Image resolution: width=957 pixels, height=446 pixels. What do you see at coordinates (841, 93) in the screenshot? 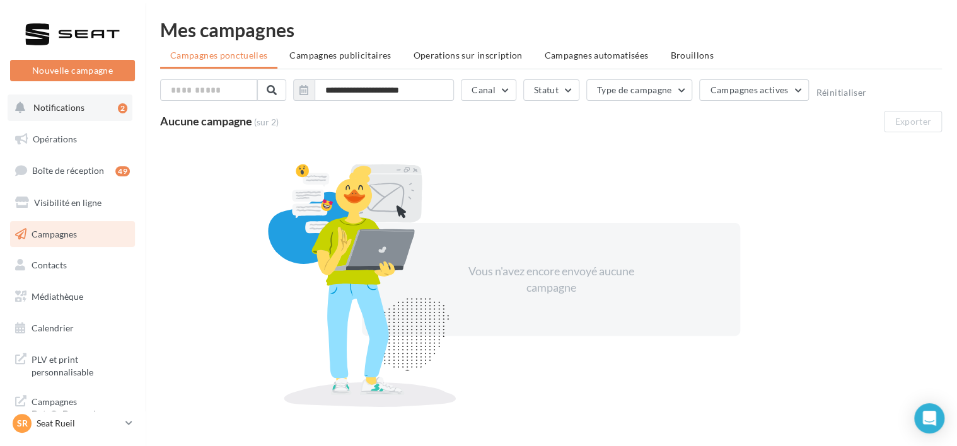
I see `button: Réinitialiser` at bounding box center [841, 93].